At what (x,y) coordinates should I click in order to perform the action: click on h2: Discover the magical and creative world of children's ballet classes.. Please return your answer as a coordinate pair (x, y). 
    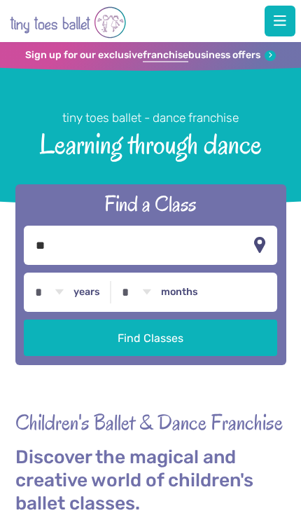
    Looking at the image, I should click on (151, 480).